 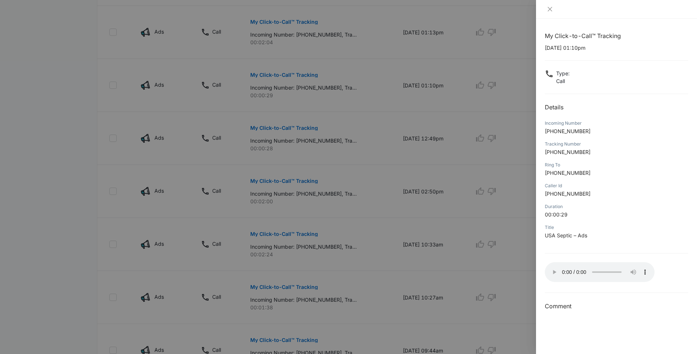 What do you see at coordinates (566, 235) in the screenshot?
I see `span: USA Septic – Ads` at bounding box center [566, 235].